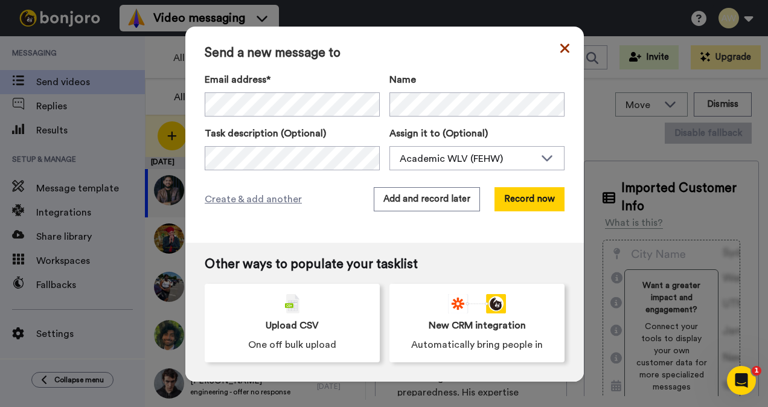  What do you see at coordinates (403, 80) in the screenshot?
I see `span: Name` at bounding box center [403, 80].